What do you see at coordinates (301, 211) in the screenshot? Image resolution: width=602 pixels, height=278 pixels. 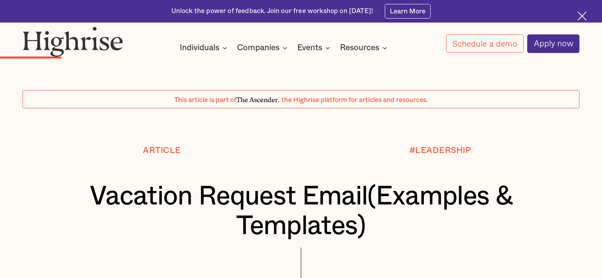 I see `h1: Vacation Request Email(Examples & Templates)` at bounding box center [301, 211].